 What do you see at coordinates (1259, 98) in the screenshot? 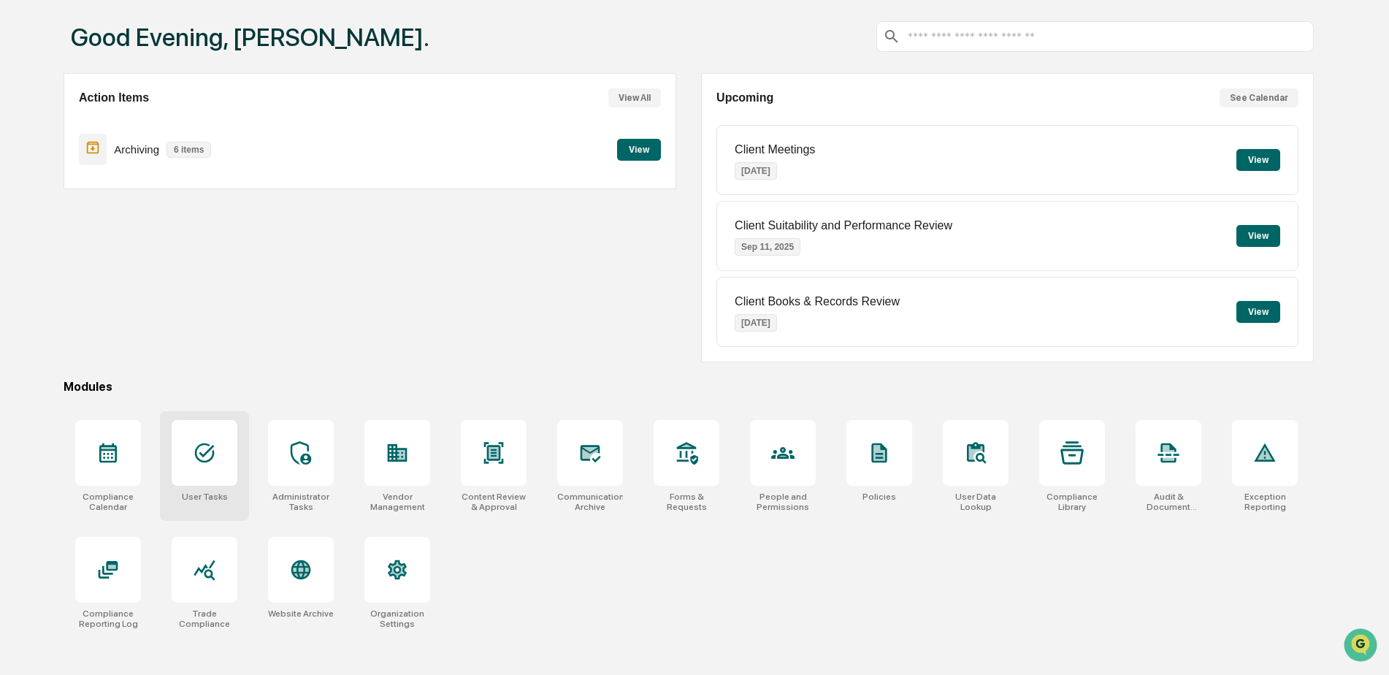
I see `button: See Calendar` at bounding box center [1259, 98].